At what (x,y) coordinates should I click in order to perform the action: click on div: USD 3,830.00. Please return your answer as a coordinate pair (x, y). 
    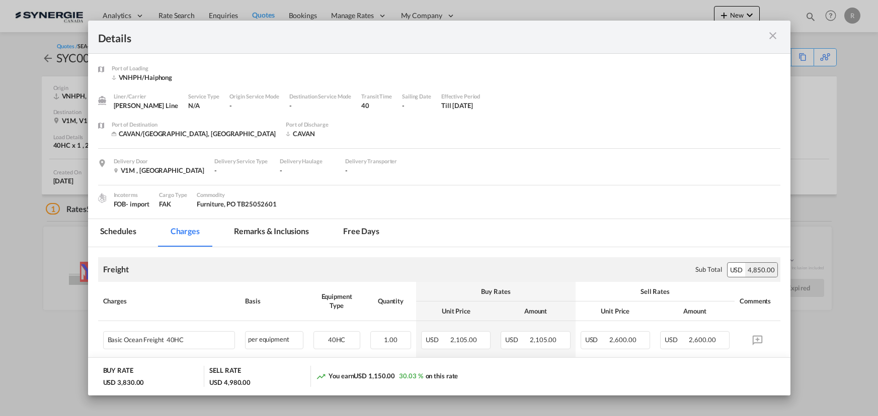
    Looking at the image, I should click on (124, 383).